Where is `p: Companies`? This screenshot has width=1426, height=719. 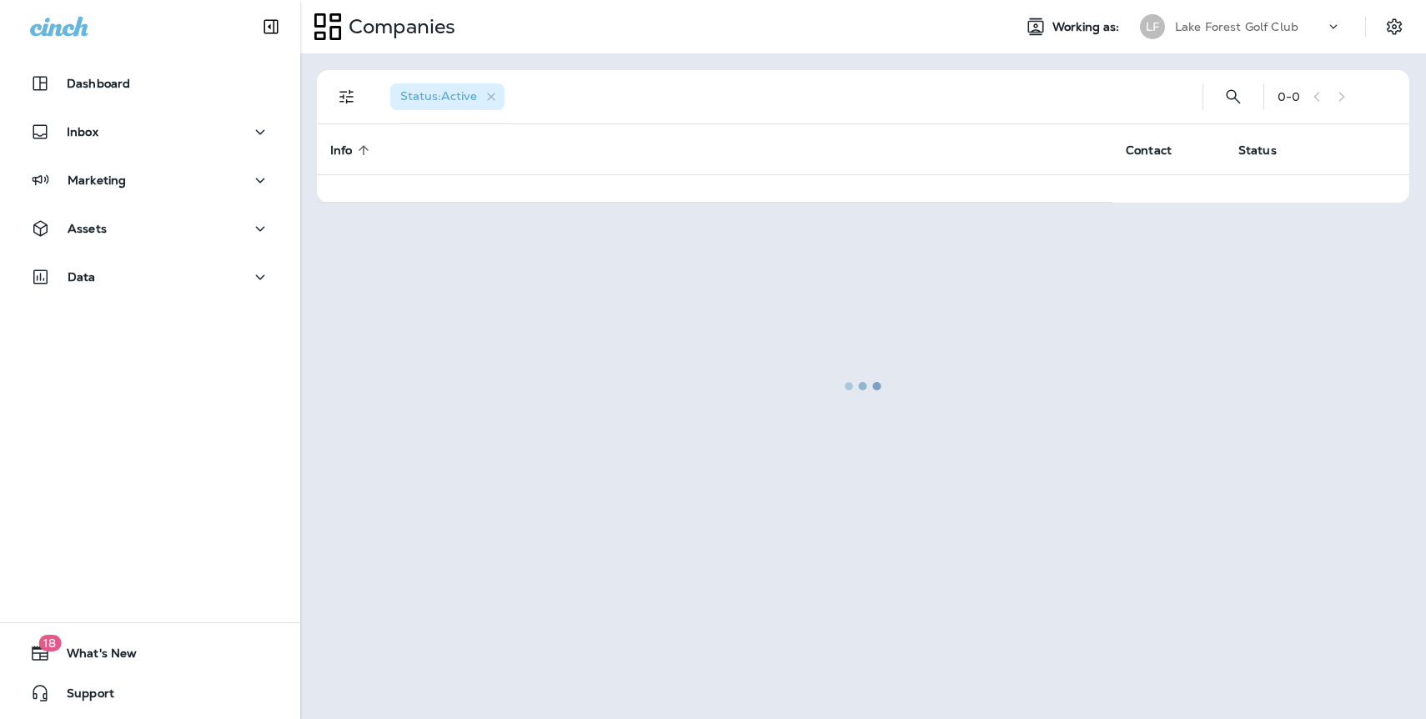
p: Companies is located at coordinates (399, 27).